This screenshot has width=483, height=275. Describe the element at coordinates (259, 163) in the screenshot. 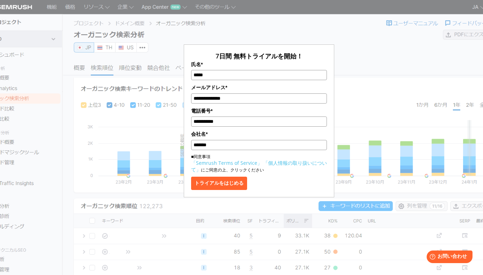

I see `p: ■同意事項 にご同意の上、クリックください` at that location.